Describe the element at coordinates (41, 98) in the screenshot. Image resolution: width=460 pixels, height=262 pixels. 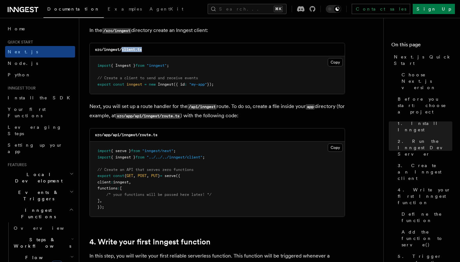
I see `span: Install the SDK` at that location.